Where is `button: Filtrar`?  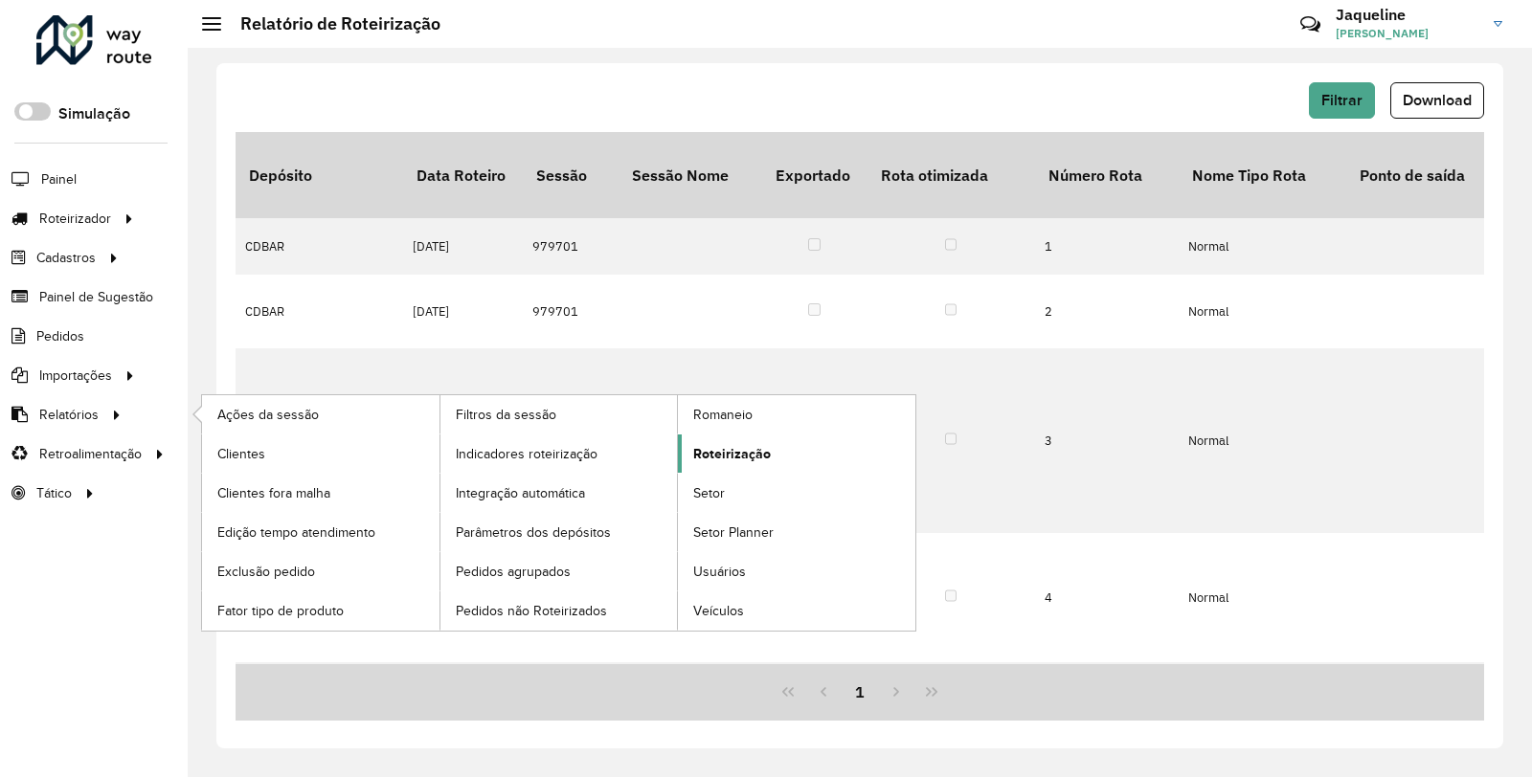 button: Filtrar is located at coordinates (1341, 101).